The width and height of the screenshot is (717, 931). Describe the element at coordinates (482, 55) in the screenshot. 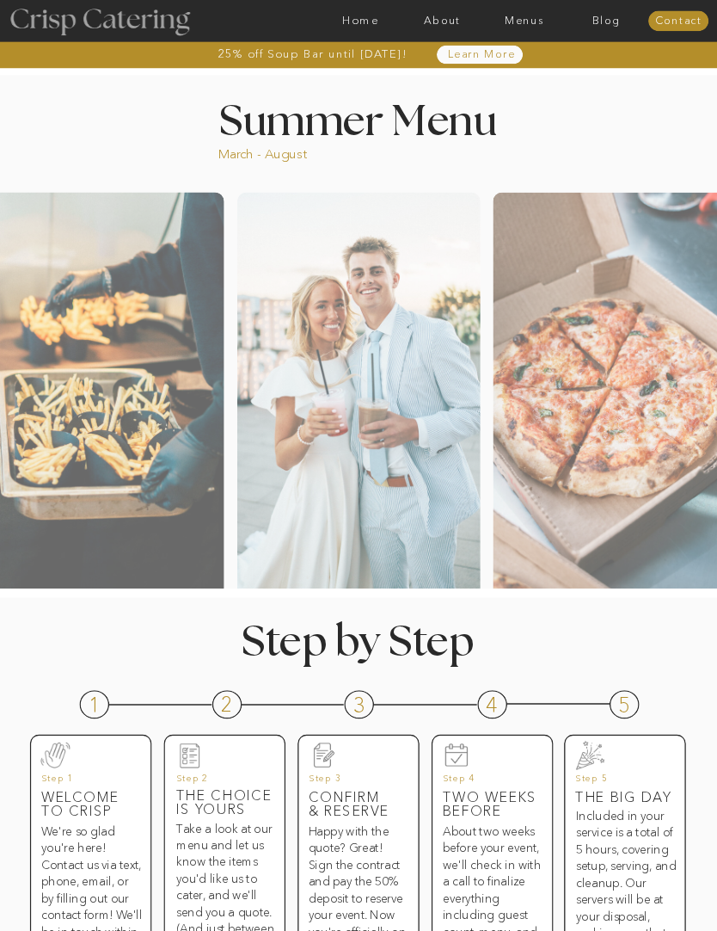

I see `a: Learn More` at that location.